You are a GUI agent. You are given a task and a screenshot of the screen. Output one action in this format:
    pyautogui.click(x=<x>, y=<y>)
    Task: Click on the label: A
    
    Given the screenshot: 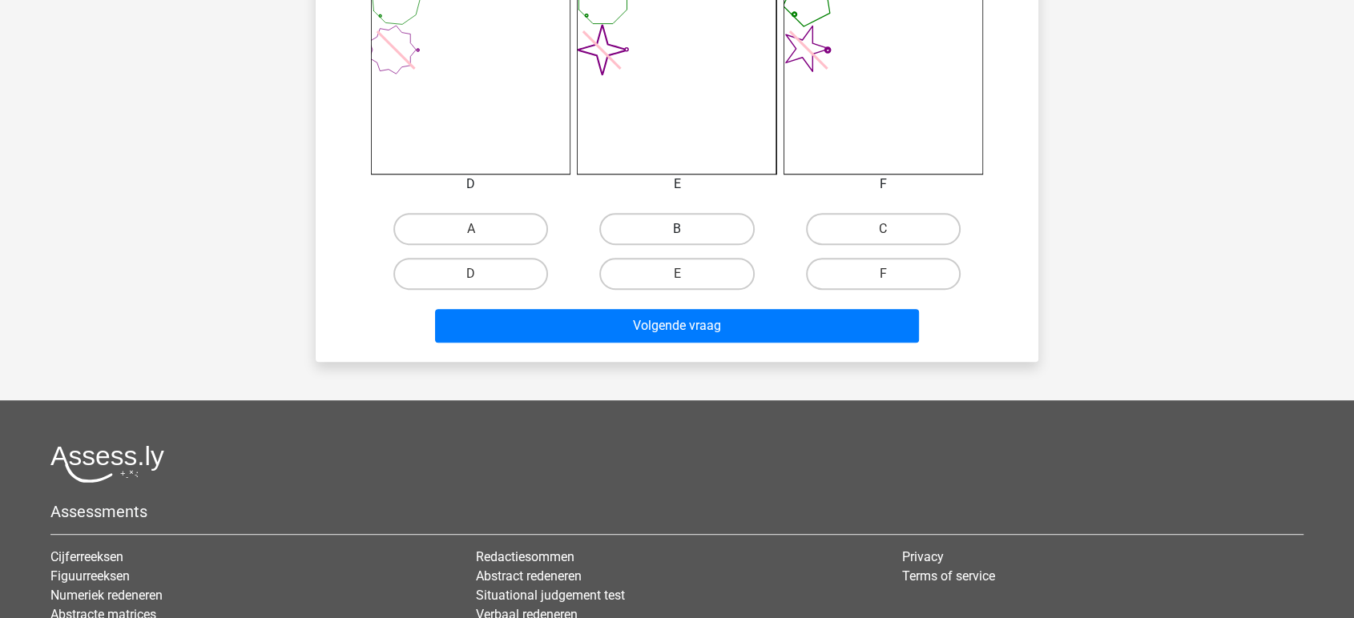 What is the action you would take?
    pyautogui.click(x=470, y=229)
    